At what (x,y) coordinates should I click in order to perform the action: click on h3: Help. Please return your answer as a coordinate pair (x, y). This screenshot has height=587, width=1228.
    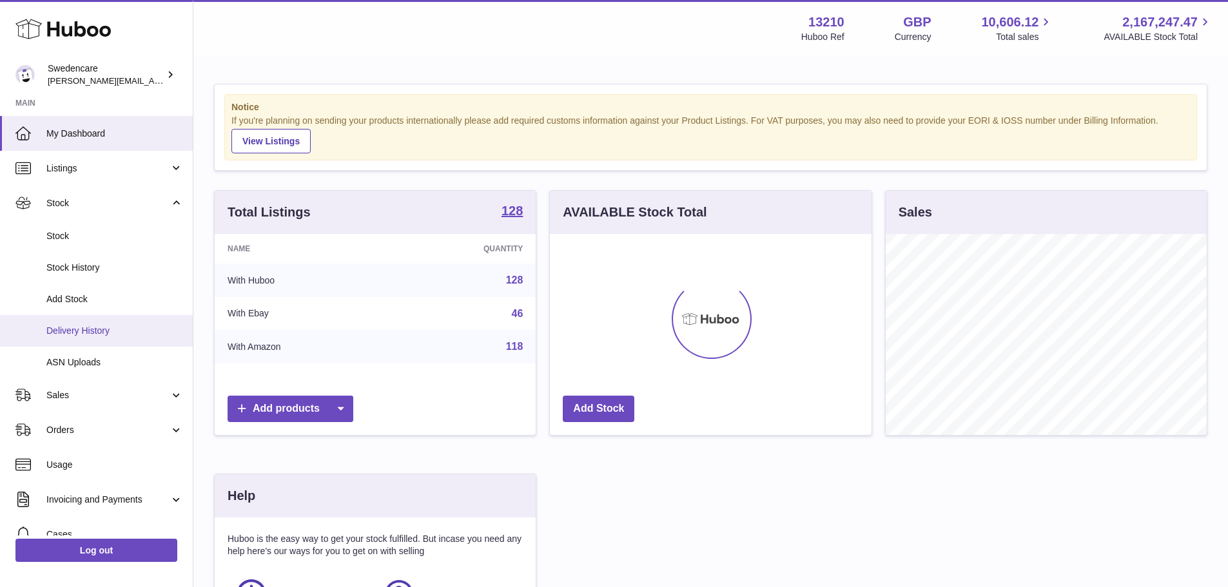
    Looking at the image, I should click on (241, 496).